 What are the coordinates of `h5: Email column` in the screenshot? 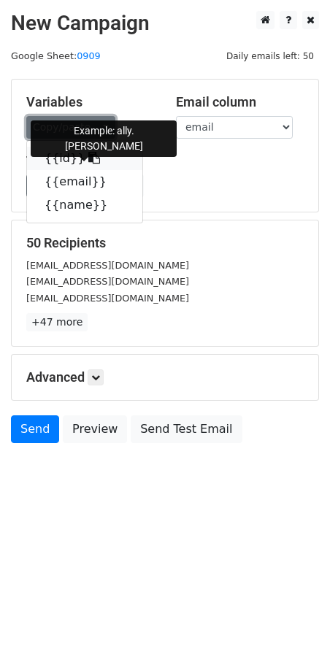 It's located at (239, 102).